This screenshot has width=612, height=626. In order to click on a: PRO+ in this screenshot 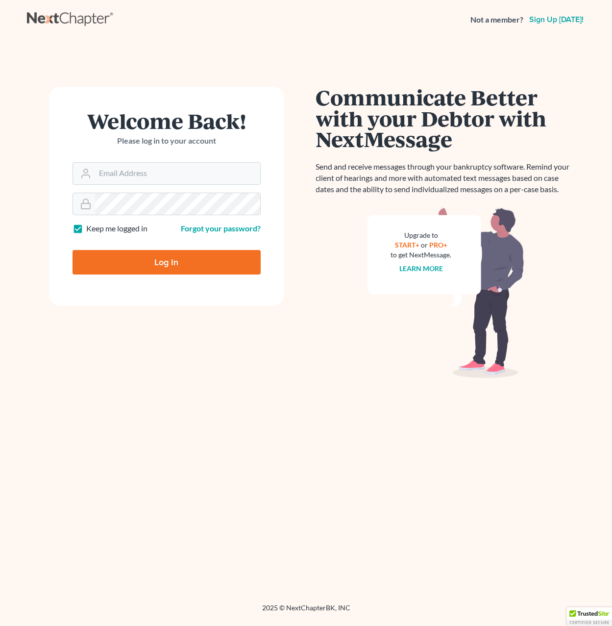, I will do `click(438, 245)`.